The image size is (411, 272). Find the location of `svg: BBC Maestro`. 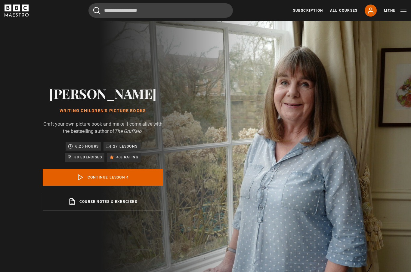

svg: BBC Maestro is located at coordinates (17, 11).